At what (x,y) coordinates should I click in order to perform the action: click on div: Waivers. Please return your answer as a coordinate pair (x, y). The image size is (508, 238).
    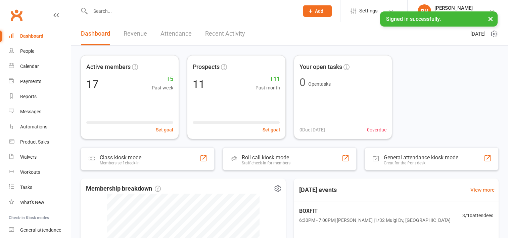
    Looking at the image, I should click on (28, 157).